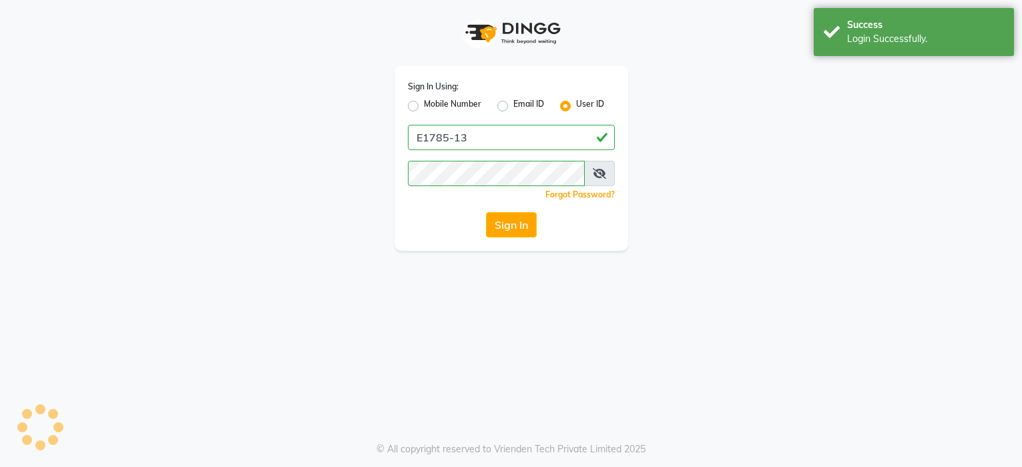 This screenshot has width=1022, height=467. Describe the element at coordinates (511, 225) in the screenshot. I see `button: Sign In` at that location.